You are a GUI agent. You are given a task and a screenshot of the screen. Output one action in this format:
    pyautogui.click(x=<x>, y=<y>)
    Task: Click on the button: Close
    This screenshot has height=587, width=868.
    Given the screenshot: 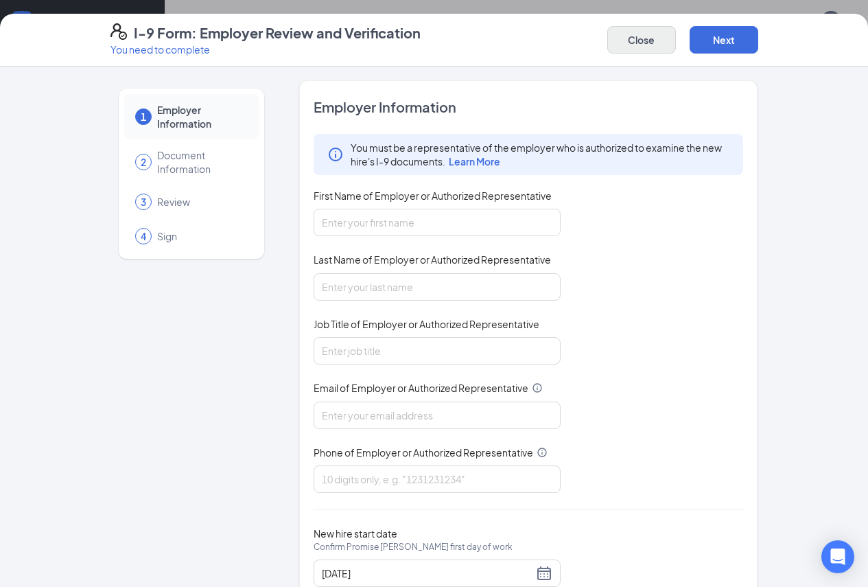 What is the action you would take?
    pyautogui.click(x=642, y=40)
    